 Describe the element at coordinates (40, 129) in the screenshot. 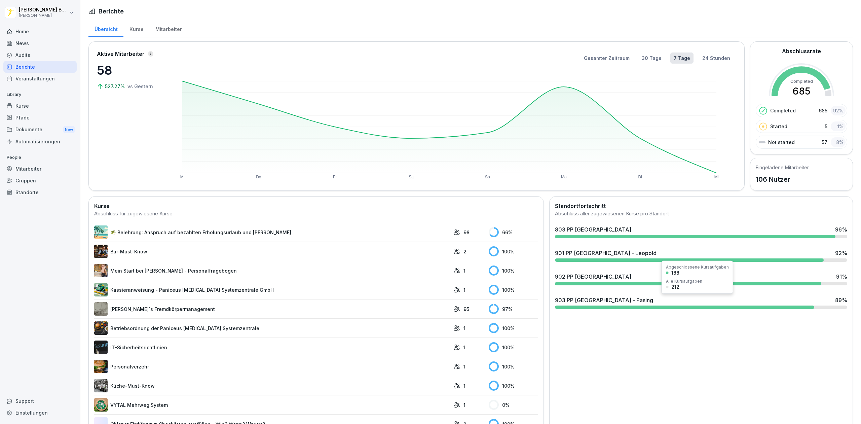

I see `a: DokumenteNew` at that location.